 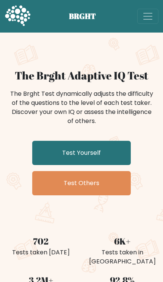 What do you see at coordinates (81, 75) in the screenshot?
I see `h1: The Brght Adaptive IQ Test` at bounding box center [81, 75].